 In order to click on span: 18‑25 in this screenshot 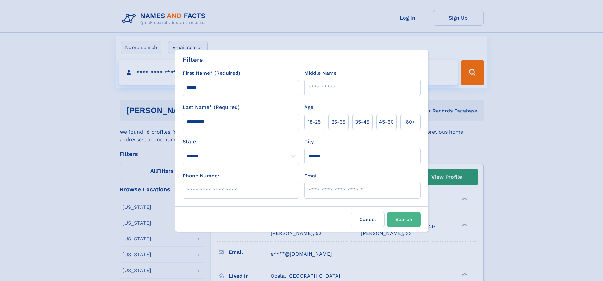, I will do `click(314, 122)`.